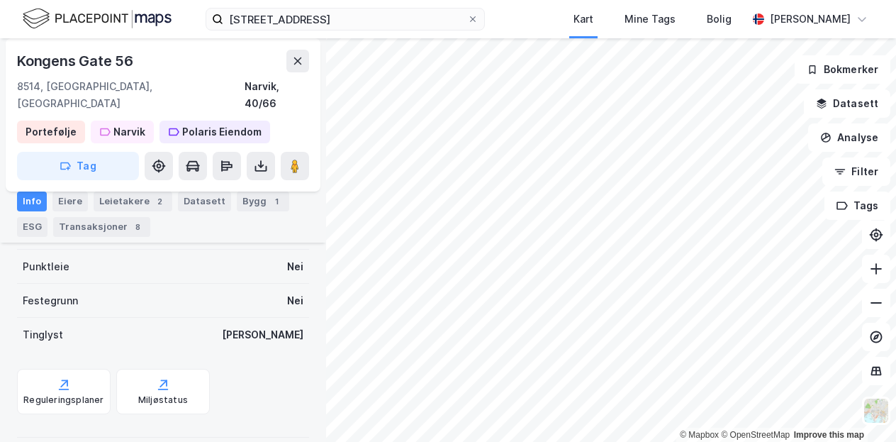  I want to click on button: Filter, so click(856, 172).